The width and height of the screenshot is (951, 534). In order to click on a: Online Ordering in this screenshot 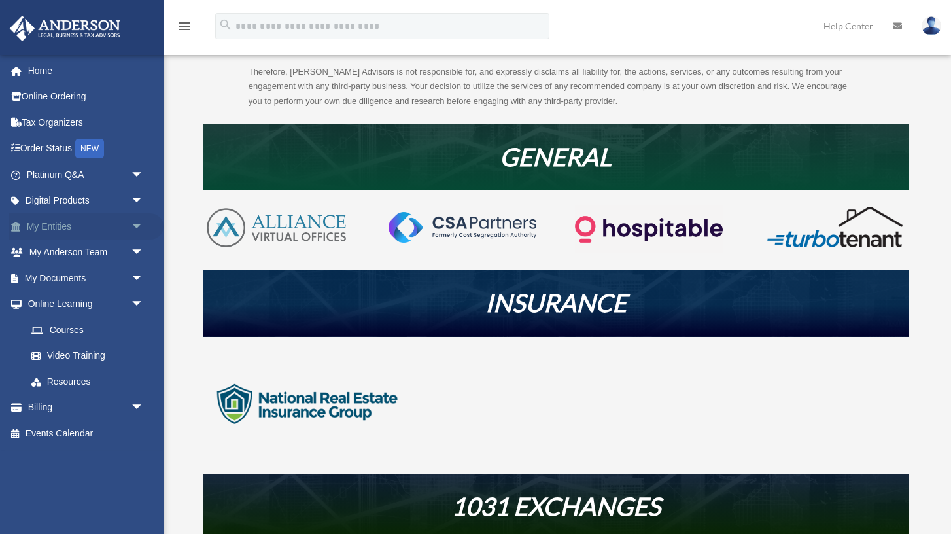, I will do `click(86, 97)`.